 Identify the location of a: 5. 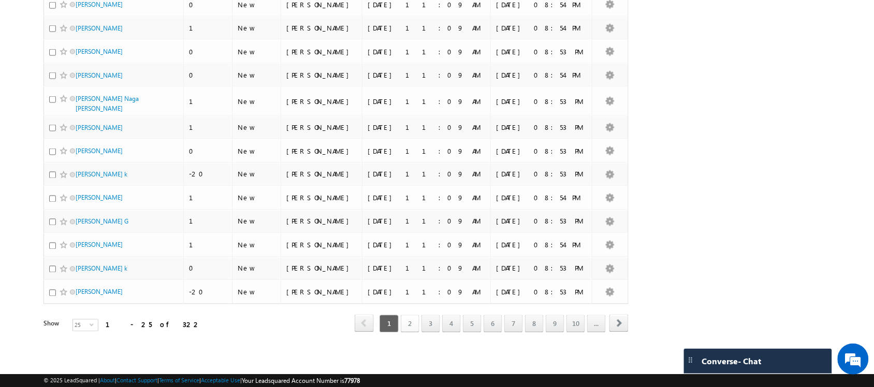
(472, 324).